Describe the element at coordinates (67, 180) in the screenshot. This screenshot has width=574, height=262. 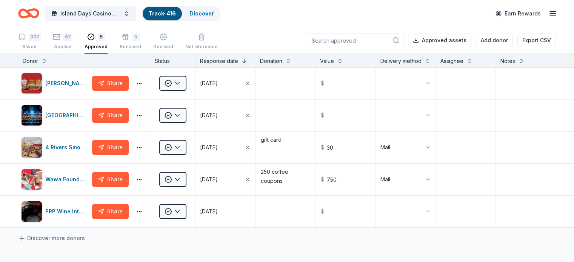
I see `div: Wawa Foundation` at that location.